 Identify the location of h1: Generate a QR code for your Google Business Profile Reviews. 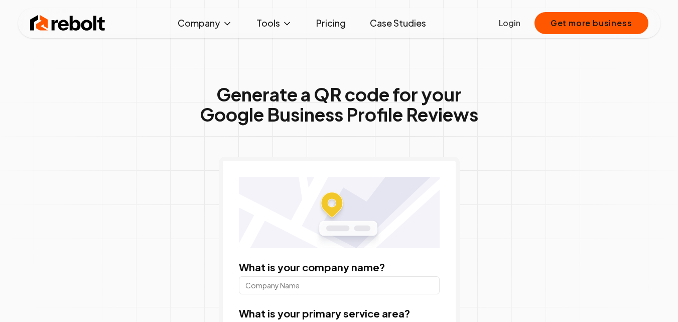
(339, 104).